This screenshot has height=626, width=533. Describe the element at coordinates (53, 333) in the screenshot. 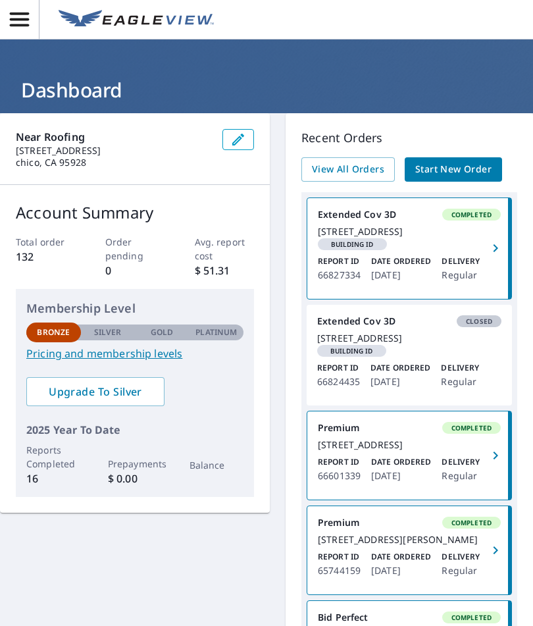

I see `p: Bronze` at that location.